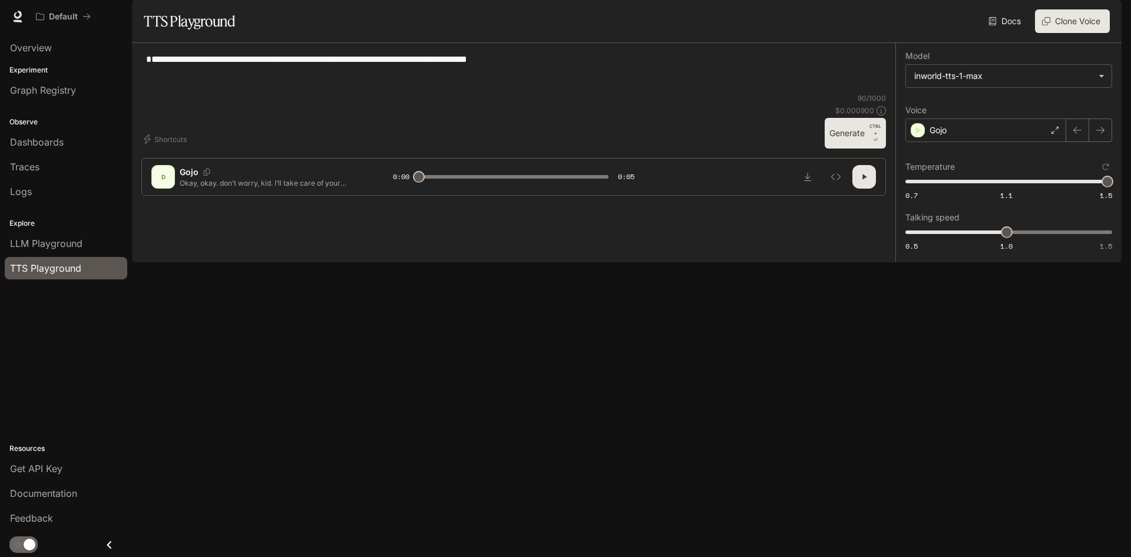  I want to click on span: 0:00, so click(401, 177).